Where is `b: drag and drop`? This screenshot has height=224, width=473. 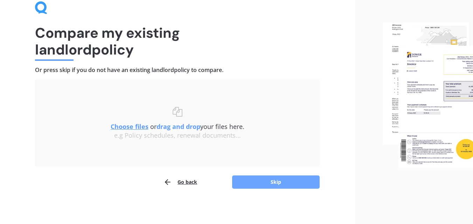 b: drag and drop is located at coordinates (178, 127).